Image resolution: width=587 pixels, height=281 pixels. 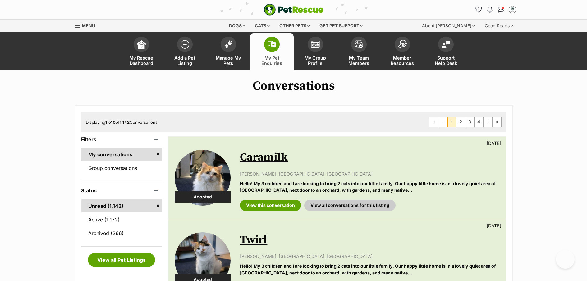 I want to click on img: chat-41dd97257d64d25036548639549fe6c8038ab92f7586957e7f3b1b290dea8141.svg, so click(x=501, y=10).